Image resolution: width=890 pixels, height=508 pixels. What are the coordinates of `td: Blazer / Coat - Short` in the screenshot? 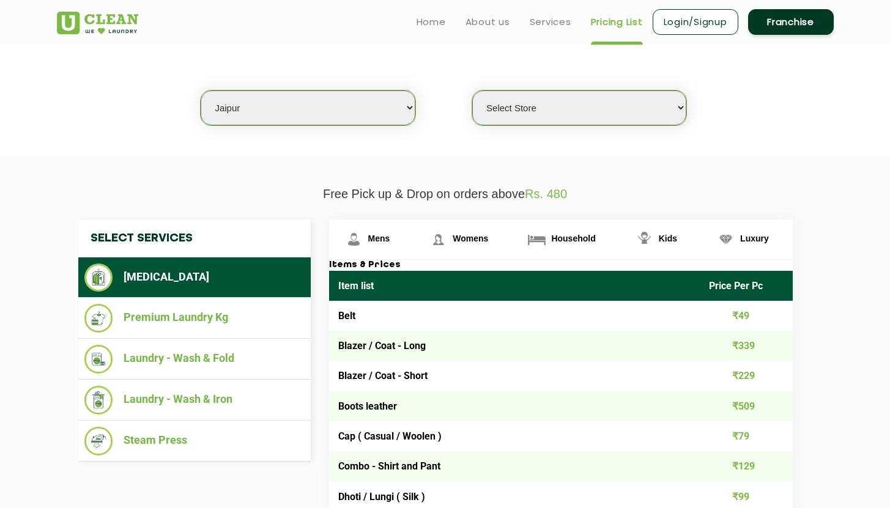 It's located at (514, 376).